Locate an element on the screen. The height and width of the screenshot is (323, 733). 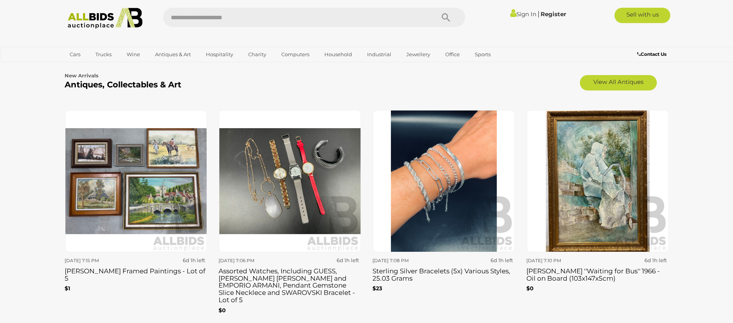
a: Jewellery is located at coordinates (418, 54).